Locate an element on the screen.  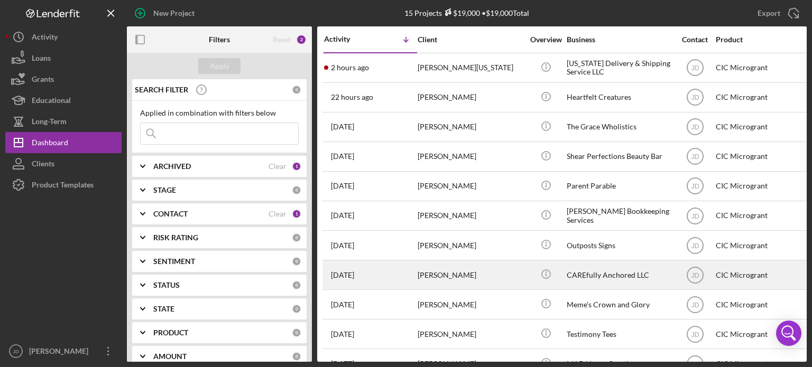
time: 2025-09-25 19:31 is located at coordinates (342, 246).